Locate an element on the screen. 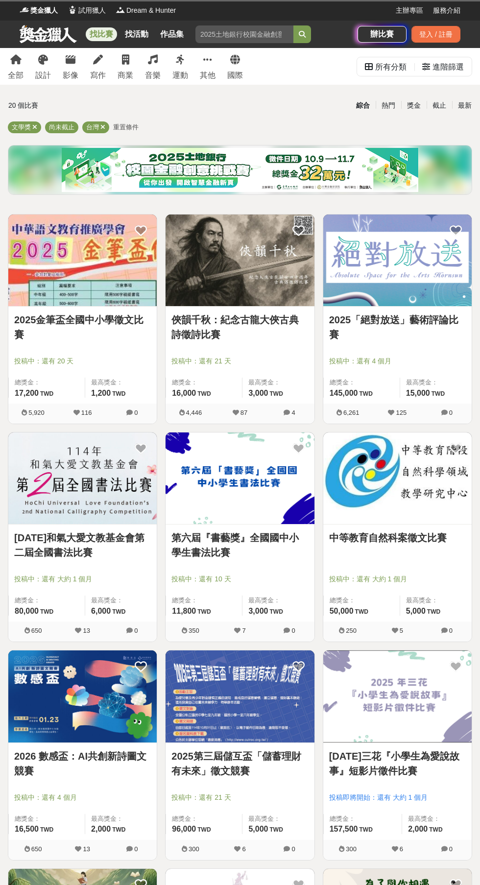 This screenshot has height=885, width=480. div: 辦比賽 is located at coordinates (382, 34).